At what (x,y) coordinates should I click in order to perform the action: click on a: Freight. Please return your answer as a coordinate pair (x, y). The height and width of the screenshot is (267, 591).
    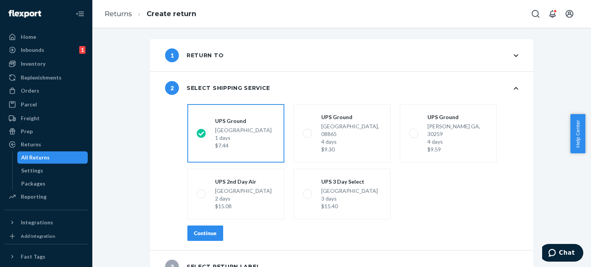
    Looking at the image, I should click on (46, 118).